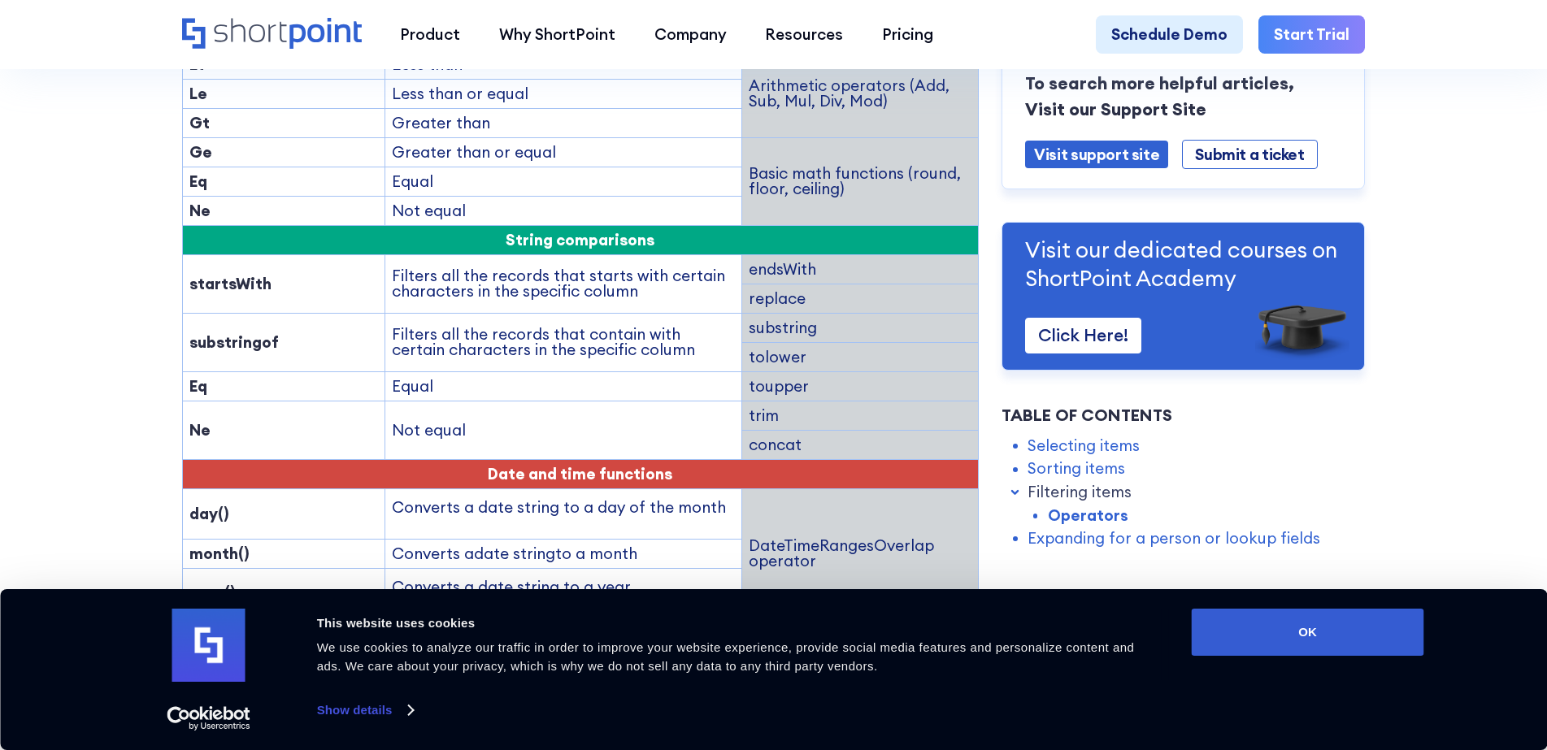  Describe the element at coordinates (804, 35) in the screenshot. I see `a: Resources` at that location.